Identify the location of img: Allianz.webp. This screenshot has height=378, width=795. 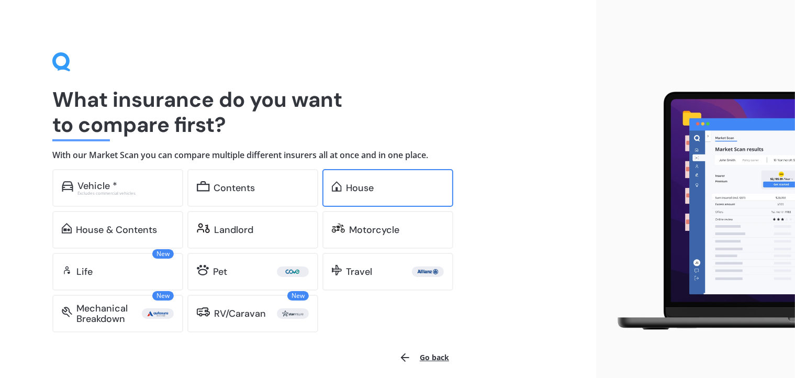
(427, 272).